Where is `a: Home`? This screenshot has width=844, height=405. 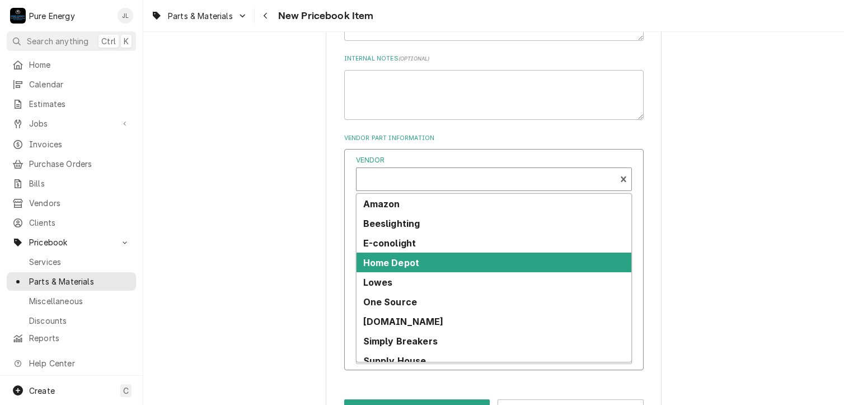
a: Home is located at coordinates (71, 64).